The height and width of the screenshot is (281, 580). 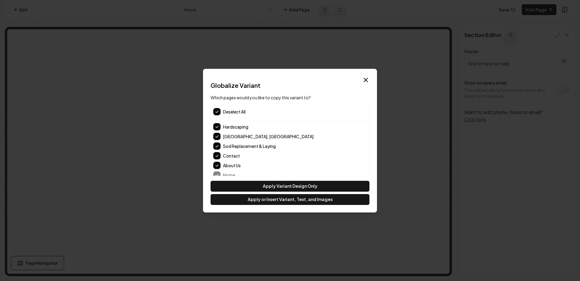 What do you see at coordinates (234, 112) in the screenshot?
I see `span: Deselect All` at bounding box center [234, 112].